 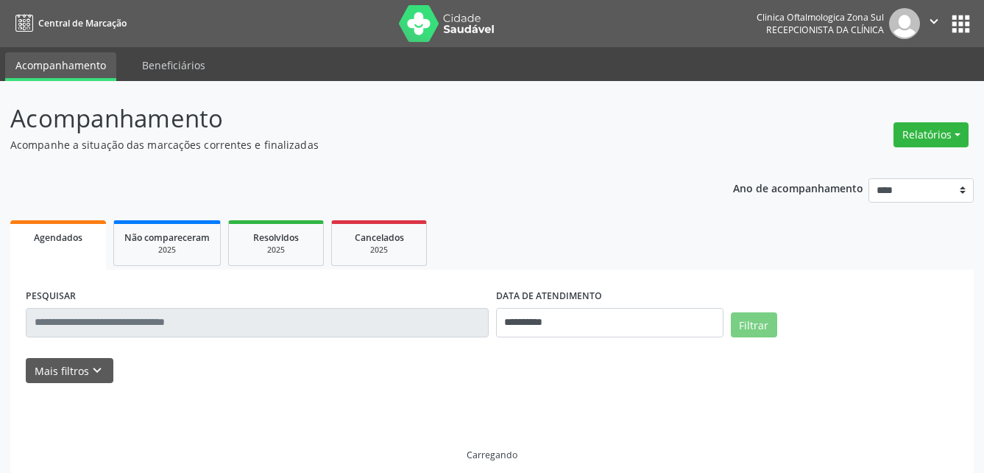 What do you see at coordinates (379, 237) in the screenshot?
I see `span: Cancelados` at bounding box center [379, 237].